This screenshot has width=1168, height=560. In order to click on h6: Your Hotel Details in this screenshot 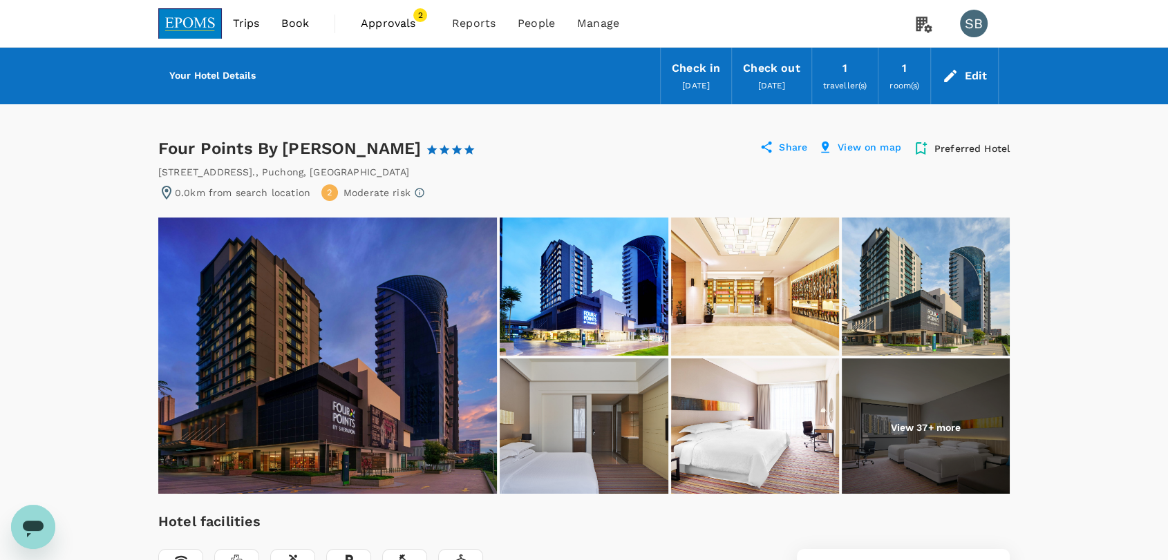, I will do `click(212, 76)`.